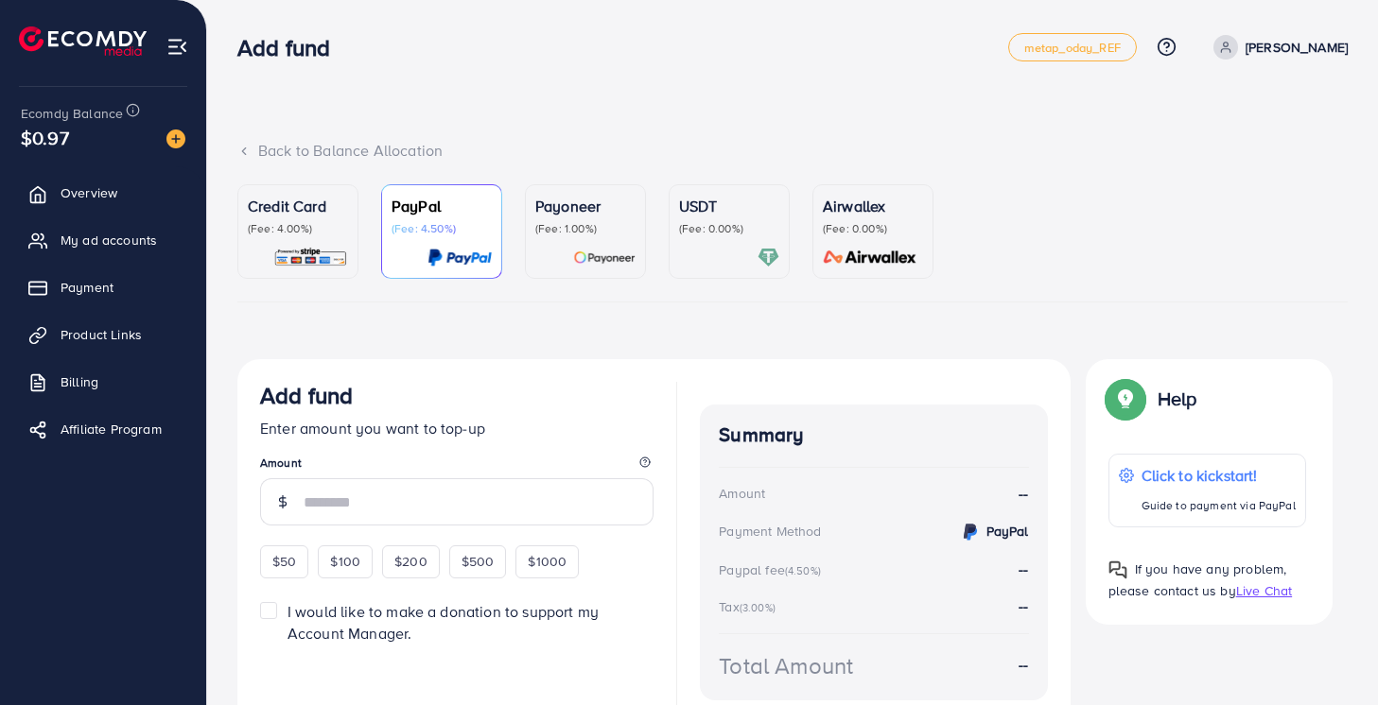 The height and width of the screenshot is (705, 1378). Describe the element at coordinates (82, 41) in the screenshot. I see `img: logo` at that location.